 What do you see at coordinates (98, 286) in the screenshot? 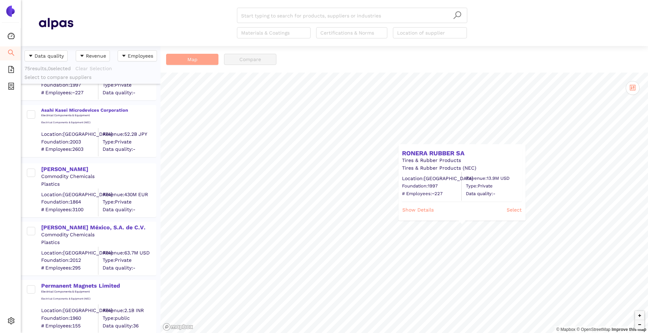
I see `div: Permanent Magnets Limited` at bounding box center [98, 286].